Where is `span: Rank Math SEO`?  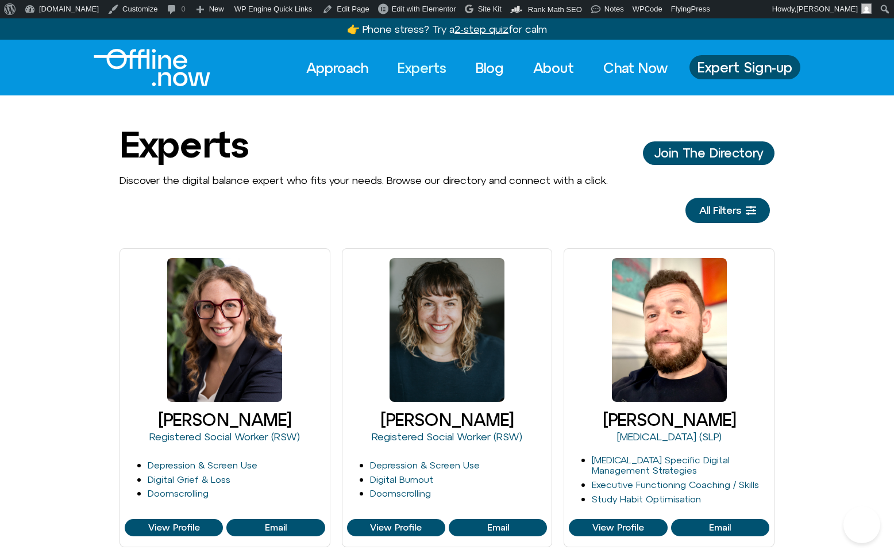
span: Rank Math SEO is located at coordinates (555, 9).